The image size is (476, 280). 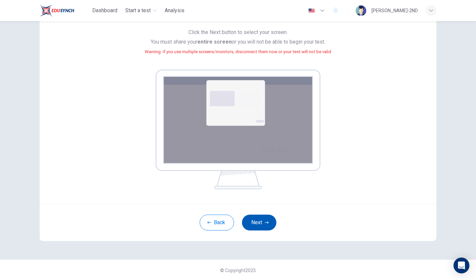 I want to click on span: Dashboard, so click(x=105, y=11).